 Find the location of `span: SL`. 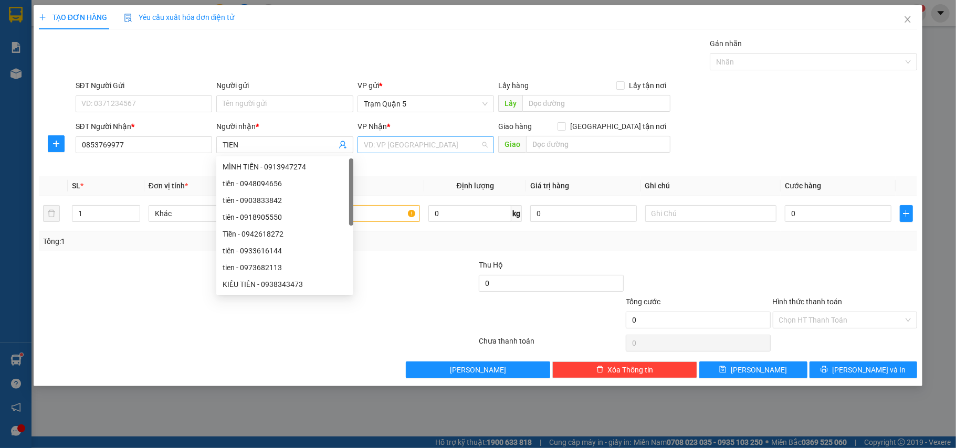

span: SL is located at coordinates (76, 186).